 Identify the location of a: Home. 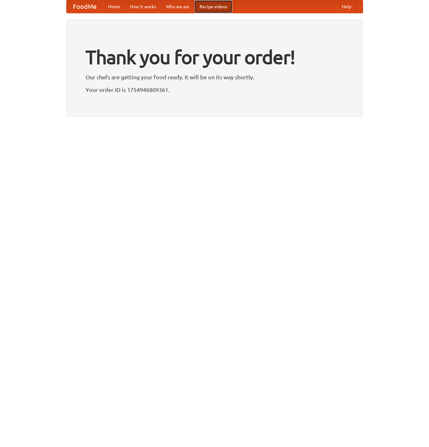
(114, 7).